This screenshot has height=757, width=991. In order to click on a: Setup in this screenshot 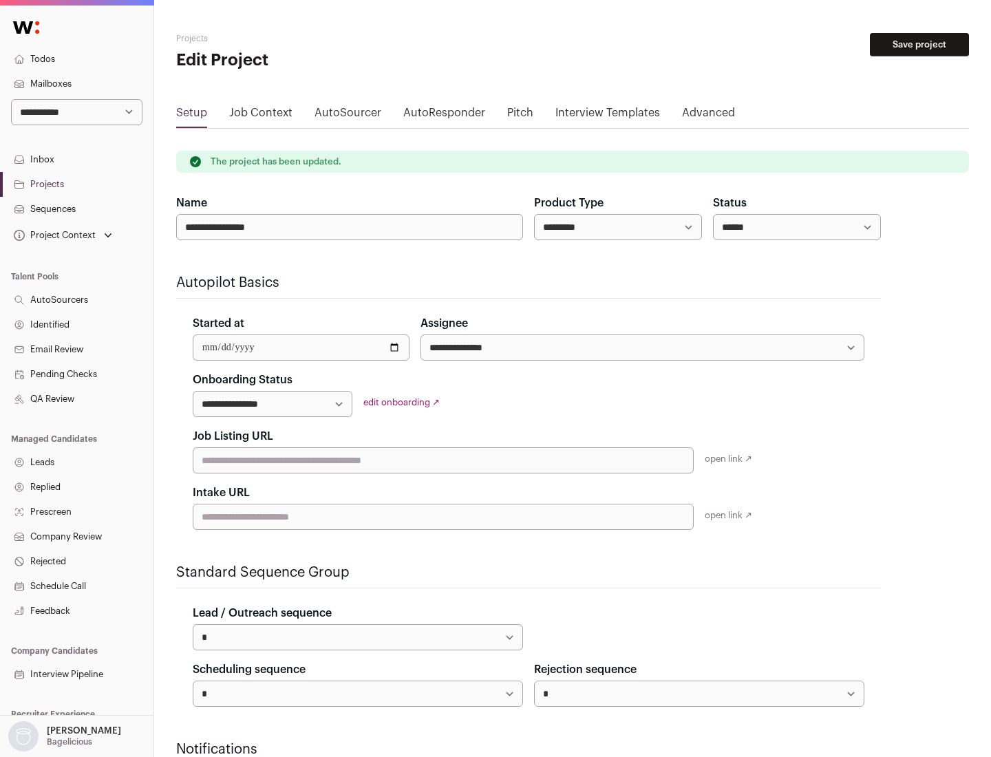, I will do `click(191, 116)`.